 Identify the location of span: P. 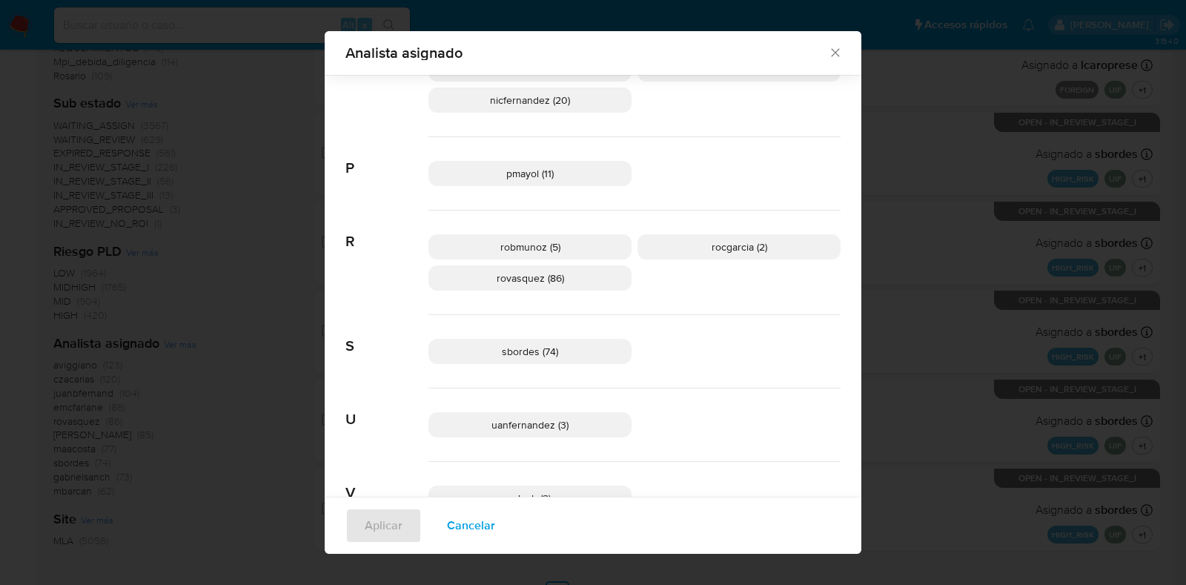
(387, 157).